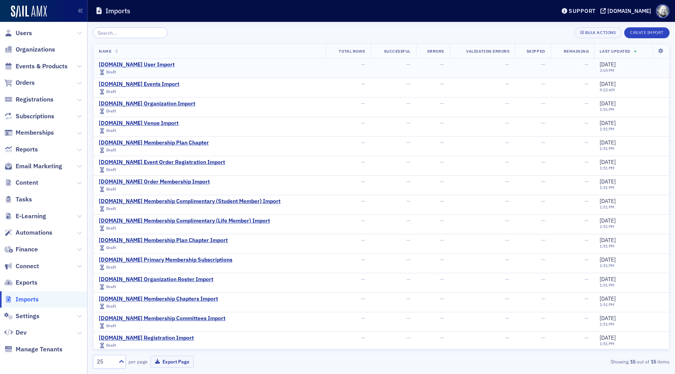 This screenshot has height=374, width=675. I want to click on a: Automations, so click(28, 233).